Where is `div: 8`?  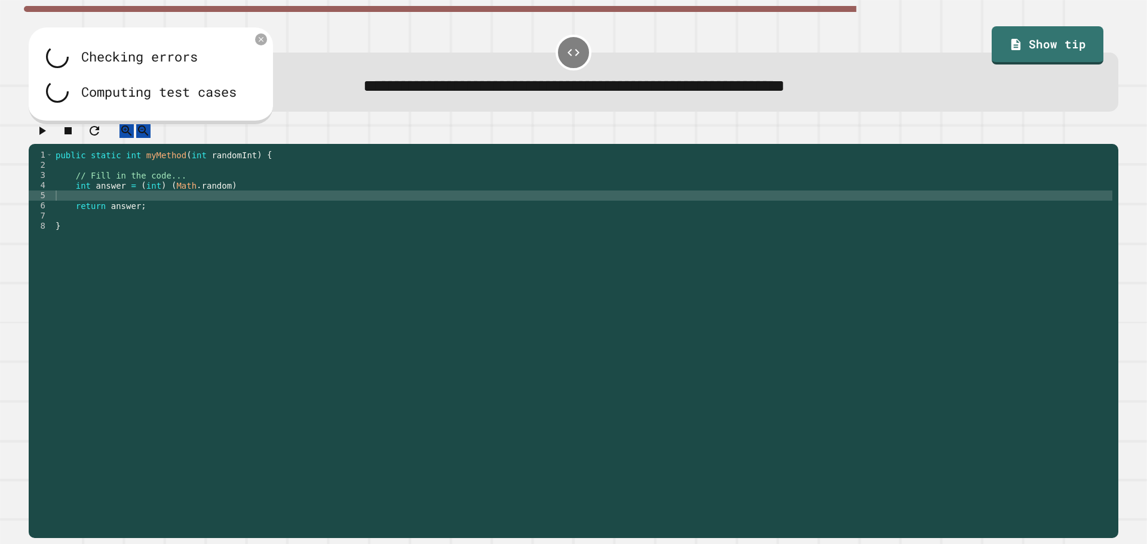
div: 8 is located at coordinates (41, 226).